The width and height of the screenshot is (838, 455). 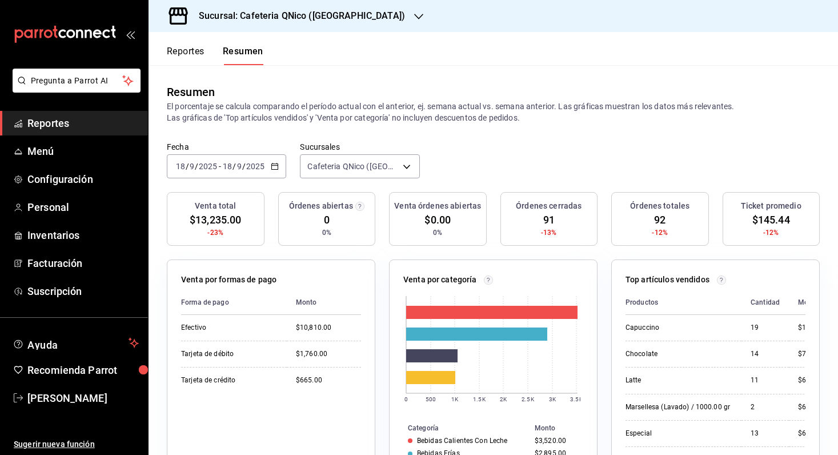 What do you see at coordinates (83, 207) in the screenshot?
I see `span: Personal` at bounding box center [83, 207].